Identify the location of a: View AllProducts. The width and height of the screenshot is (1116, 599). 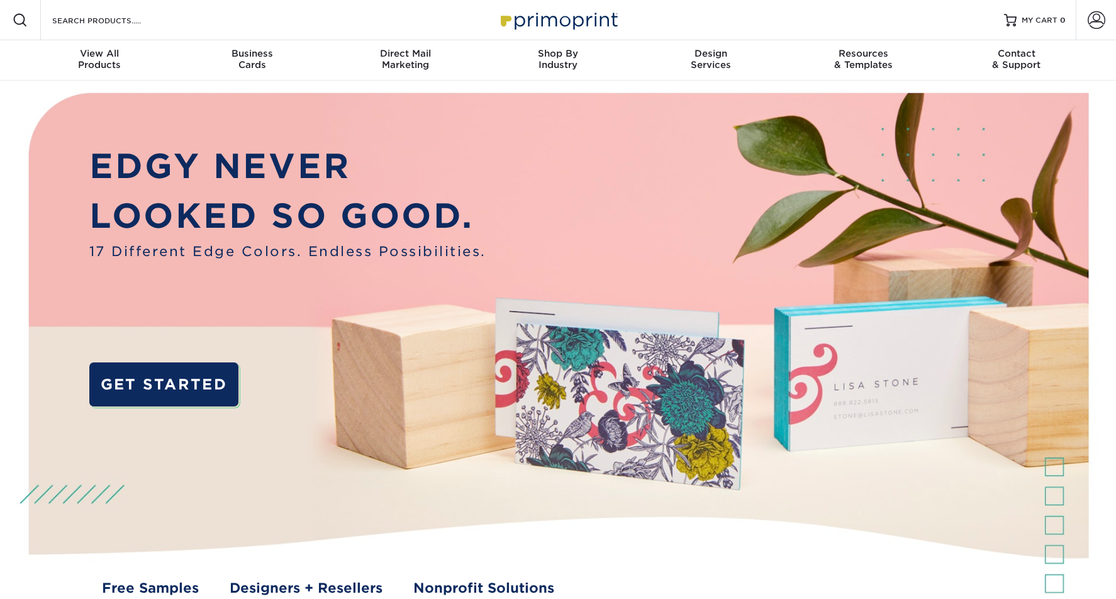
(99, 60).